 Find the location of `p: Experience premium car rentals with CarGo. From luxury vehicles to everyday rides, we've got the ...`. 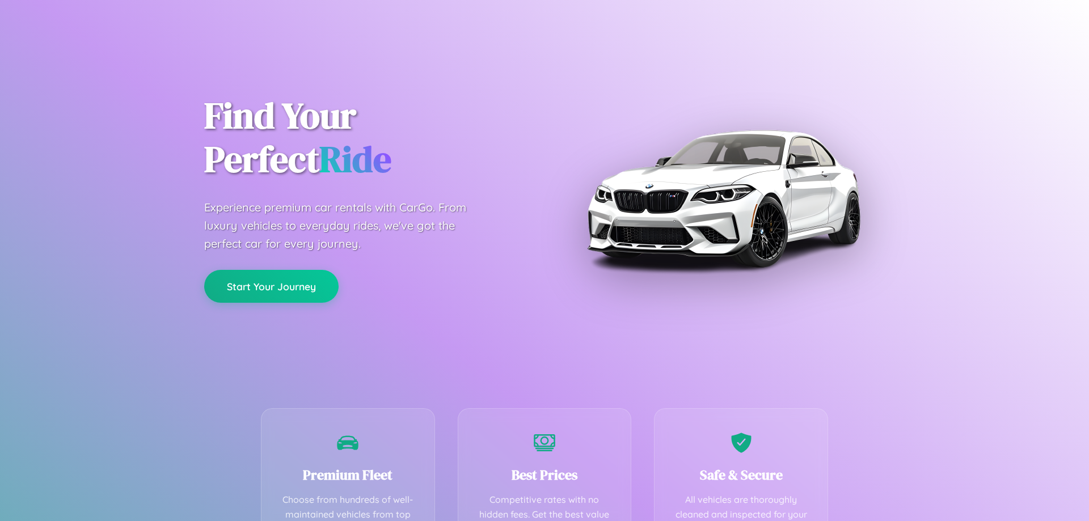

p: Experience premium car rentals with CarGo. From luxury vehicles to everyday rides, we've got the ... is located at coordinates (346, 226).